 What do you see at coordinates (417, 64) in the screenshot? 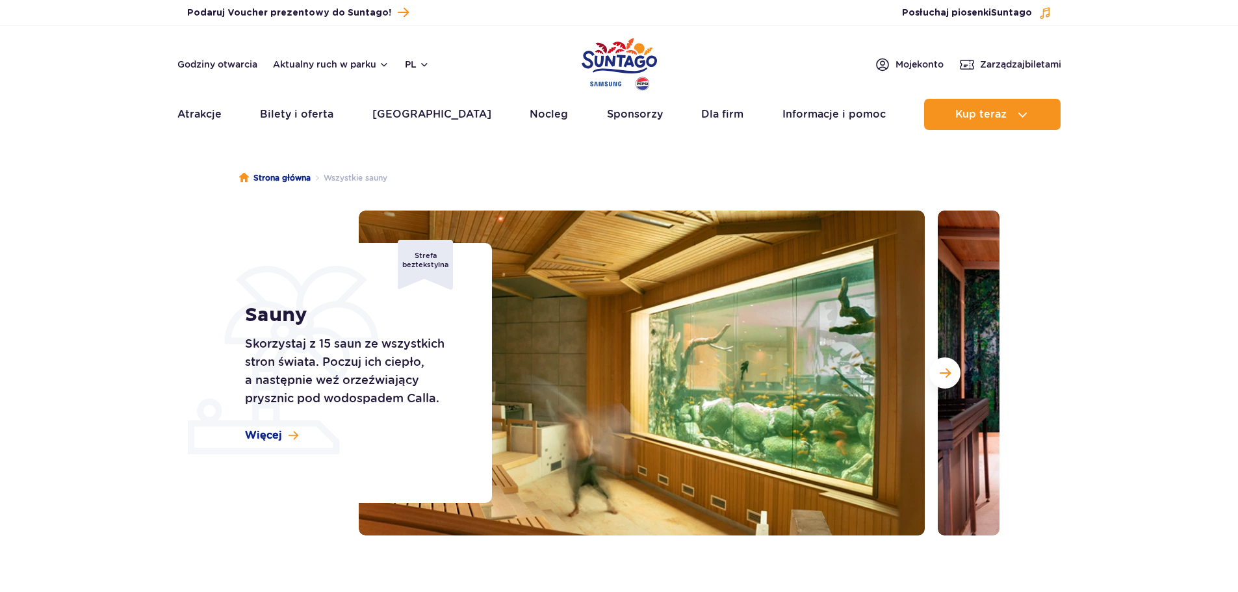
I see `button: pl` at bounding box center [417, 64].